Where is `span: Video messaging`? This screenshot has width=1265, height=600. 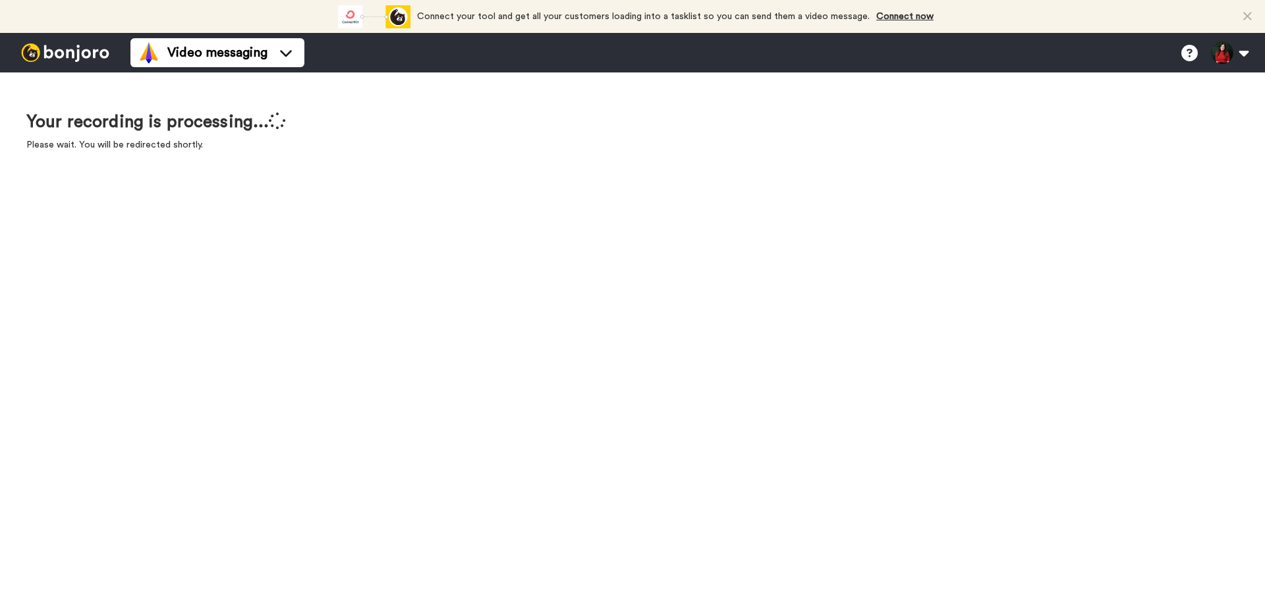
span: Video messaging is located at coordinates (217, 53).